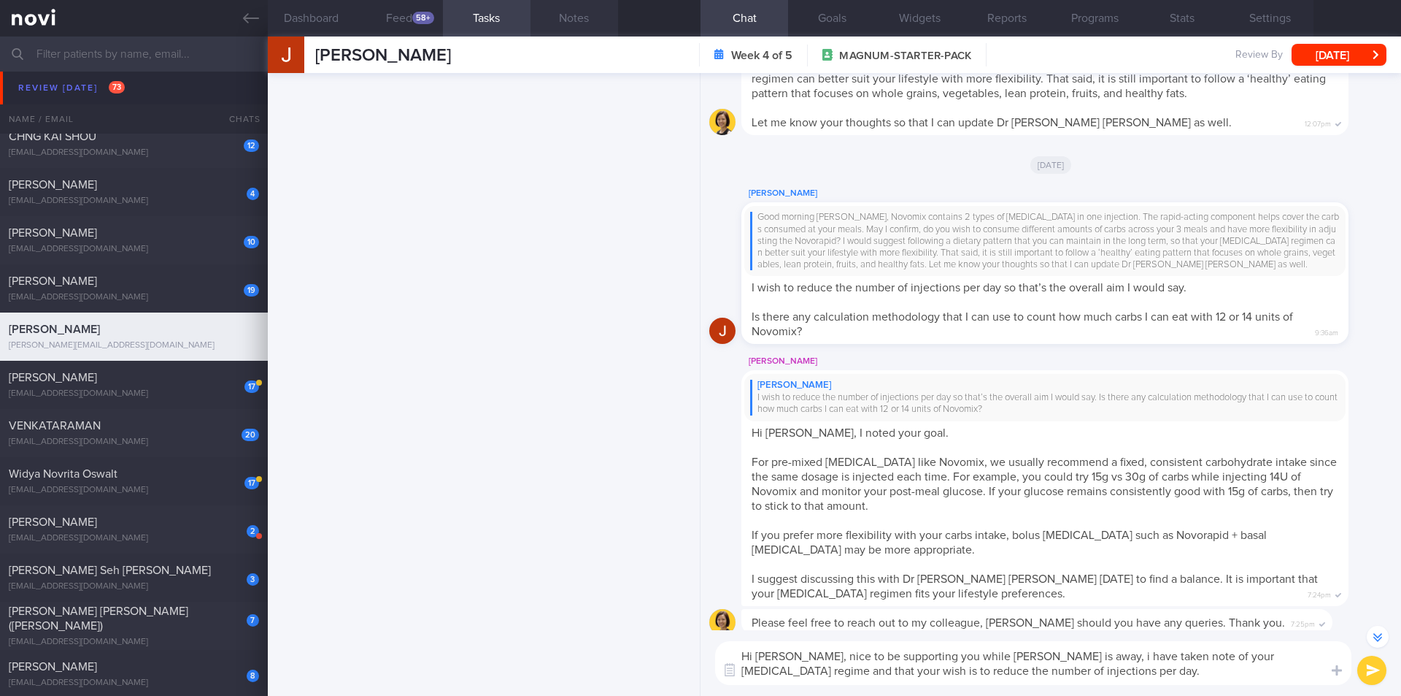 This screenshot has width=1401, height=696. I want to click on div: 2, so click(253, 531).